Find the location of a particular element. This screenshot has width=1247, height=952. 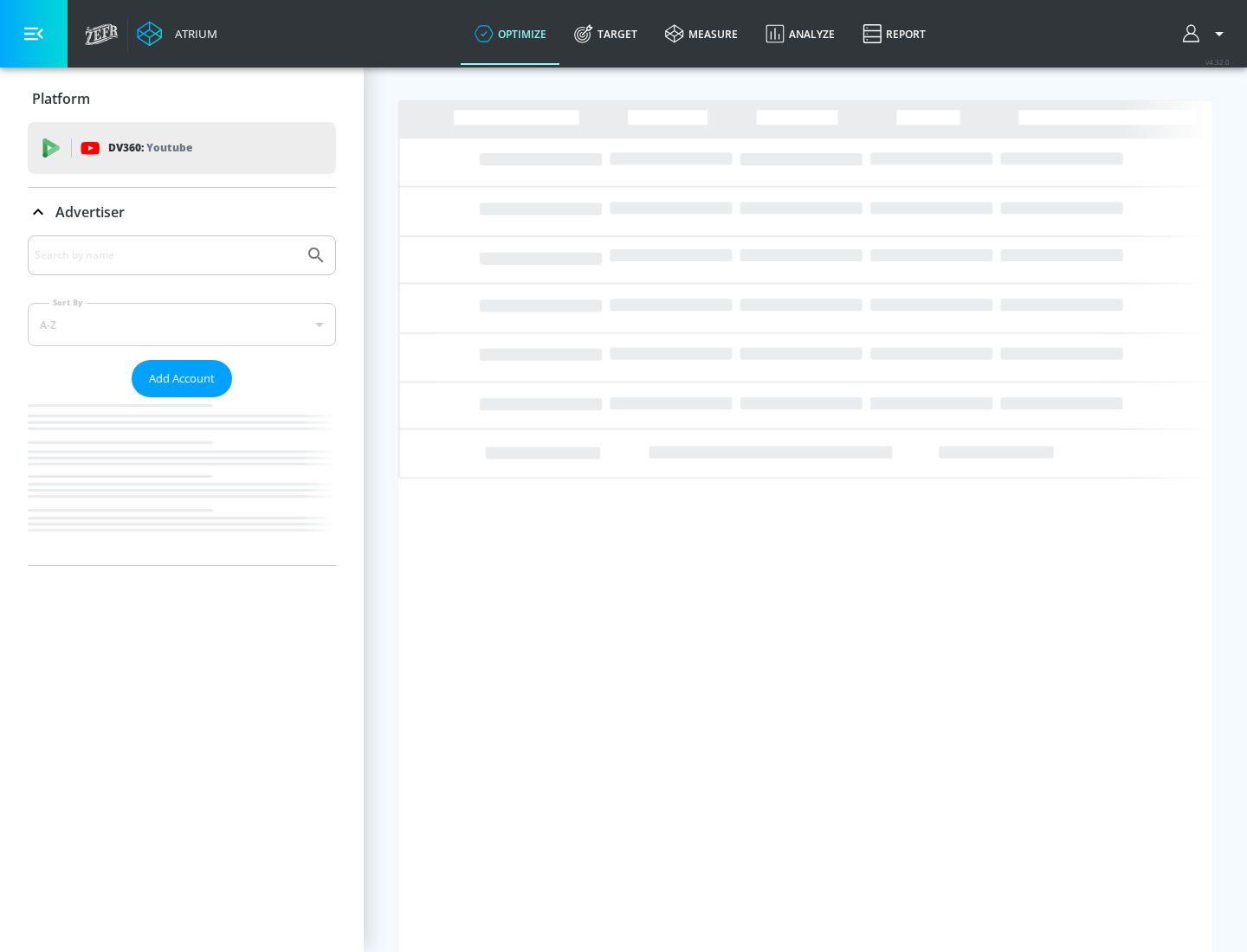

div: Atrium is located at coordinates (192, 34).